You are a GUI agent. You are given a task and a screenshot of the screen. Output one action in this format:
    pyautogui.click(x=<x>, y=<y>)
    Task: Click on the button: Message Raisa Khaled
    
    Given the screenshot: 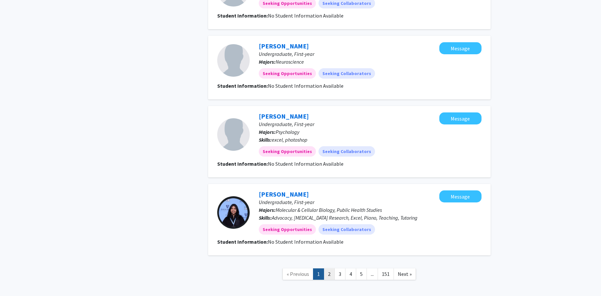 What is the action you would take?
    pyautogui.click(x=460, y=196)
    